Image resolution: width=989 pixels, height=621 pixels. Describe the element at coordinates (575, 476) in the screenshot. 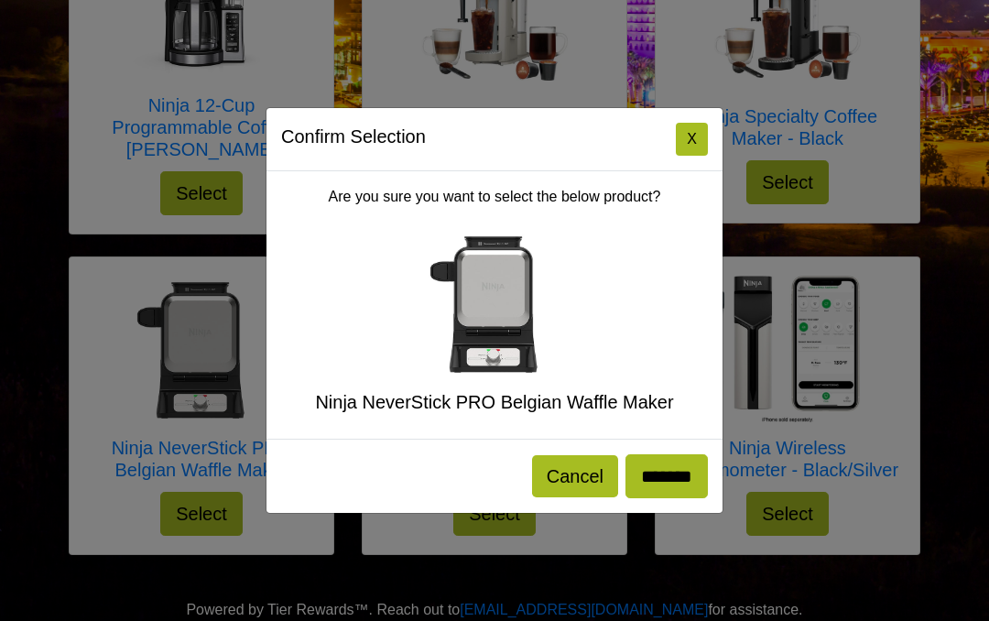

I see `button: Cancel` at that location.